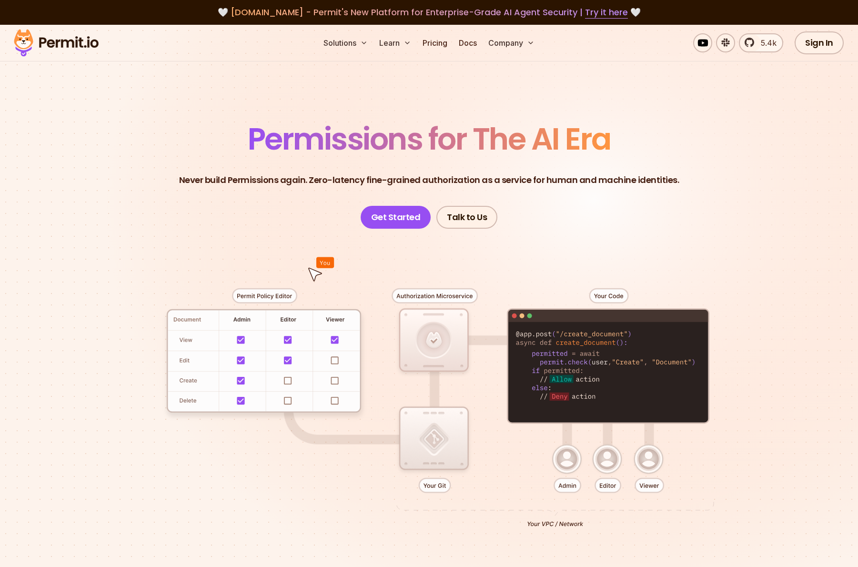 The width and height of the screenshot is (858, 567). What do you see at coordinates (56, 43) in the screenshot?
I see `img: Permit logo` at bounding box center [56, 43].